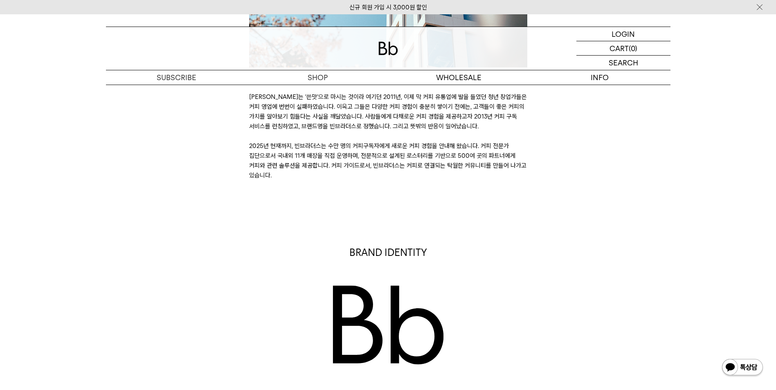 Image resolution: width=776 pixels, height=390 pixels. Describe the element at coordinates (388, 7) in the screenshot. I see `a: 신규 회원 가입 시 3,000원 할인` at that location.